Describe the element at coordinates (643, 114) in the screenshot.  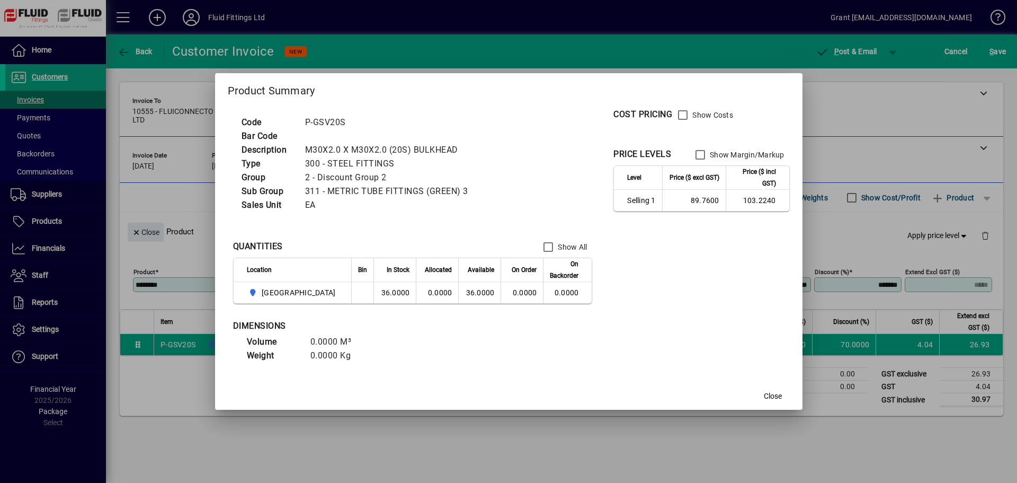
I see `div: COST PRICING` at that location.